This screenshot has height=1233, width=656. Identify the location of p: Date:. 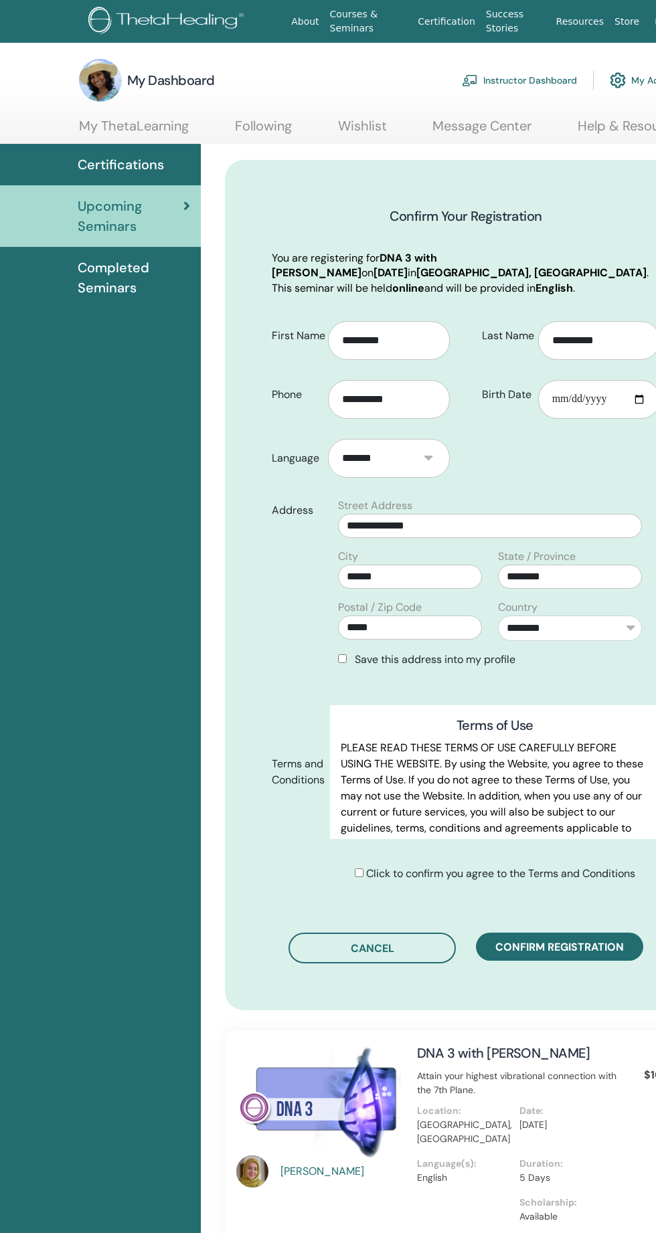
(566, 1111).